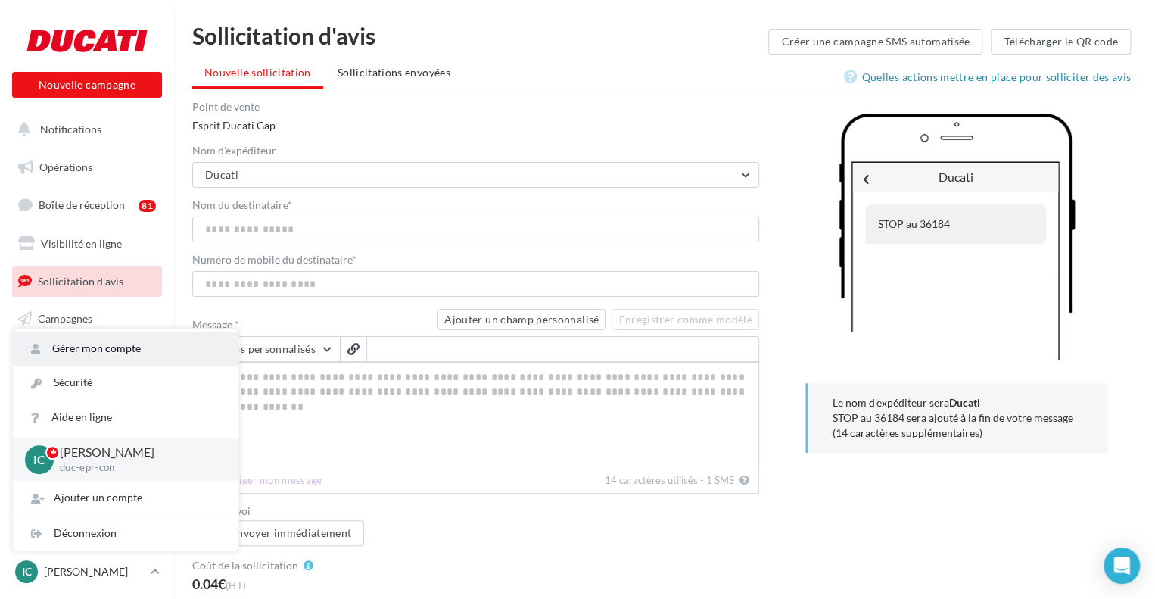 The width and height of the screenshot is (1155, 599). Describe the element at coordinates (266, 349) in the screenshot. I see `button: Champs personnalisés` at that location.